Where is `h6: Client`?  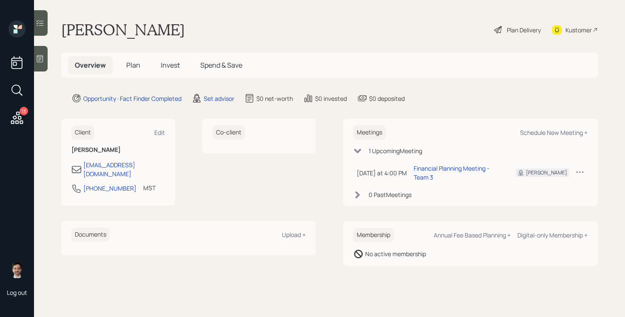
h6: Client is located at coordinates (83, 132).